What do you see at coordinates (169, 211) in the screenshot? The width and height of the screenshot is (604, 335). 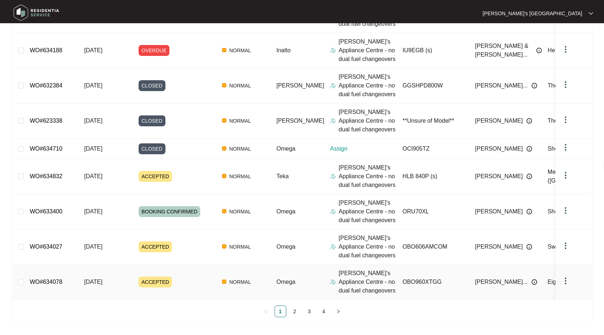 I see `span: BOOKING CONFIRMED` at bounding box center [169, 211].